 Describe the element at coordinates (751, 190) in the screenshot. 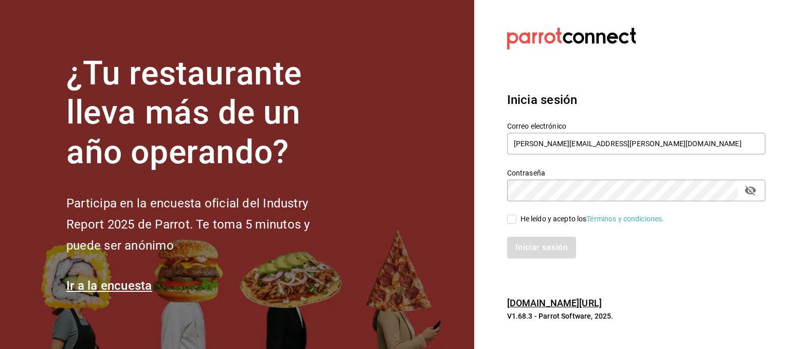

I see `button: passwordField` at that location.